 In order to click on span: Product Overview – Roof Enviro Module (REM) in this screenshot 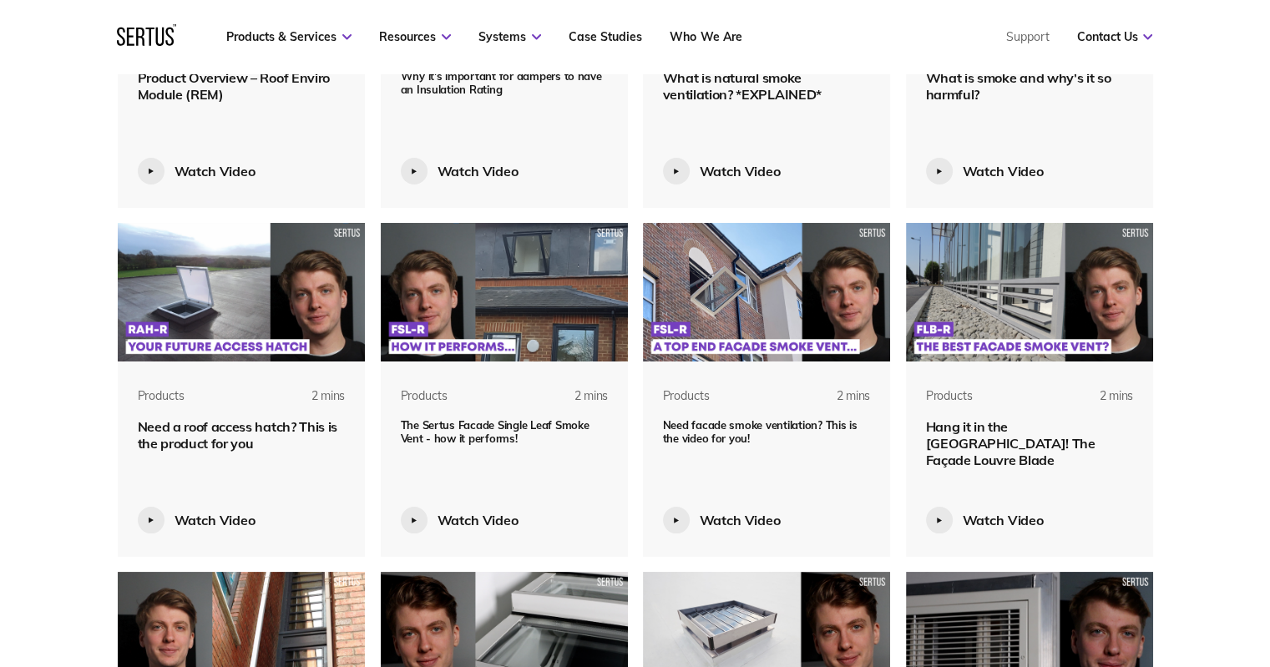, I will do `click(234, 86)`.